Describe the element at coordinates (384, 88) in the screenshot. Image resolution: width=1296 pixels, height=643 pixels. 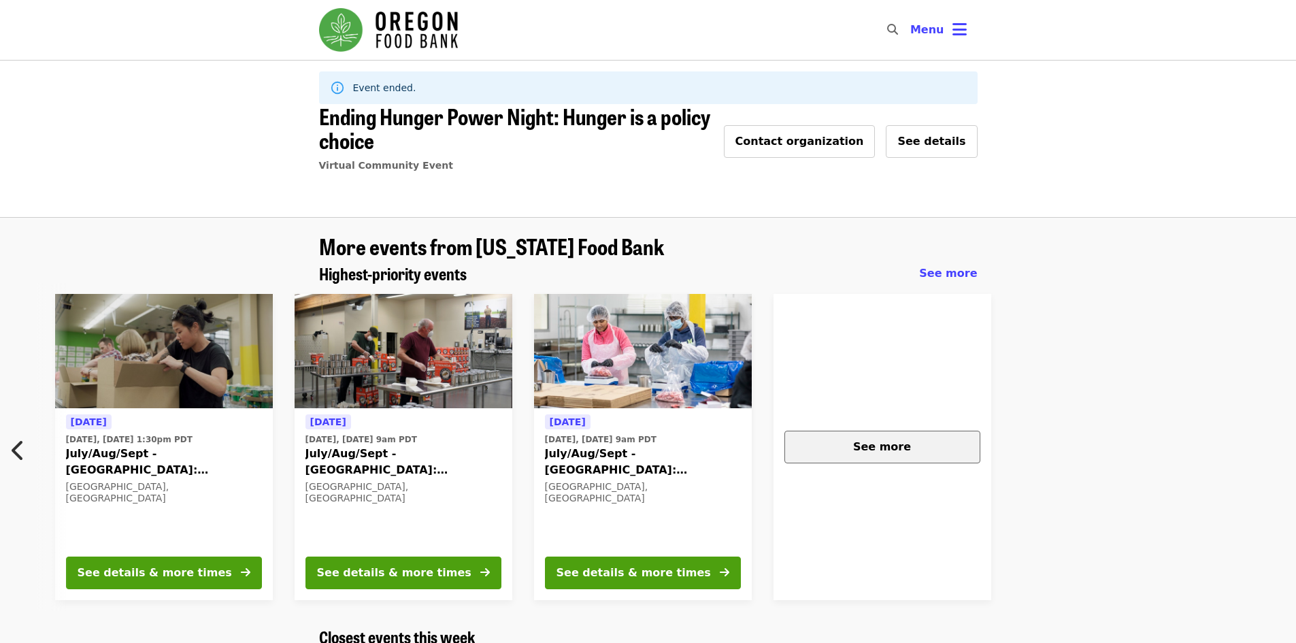
I see `span: Event ended.` at that location.